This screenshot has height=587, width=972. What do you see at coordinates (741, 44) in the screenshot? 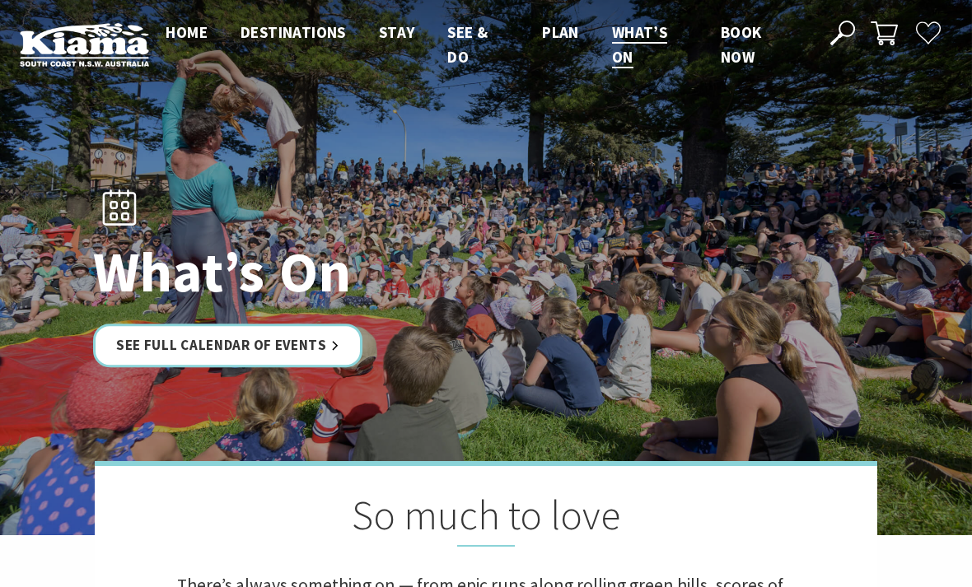
I see `span: Book now` at bounding box center [741, 44].